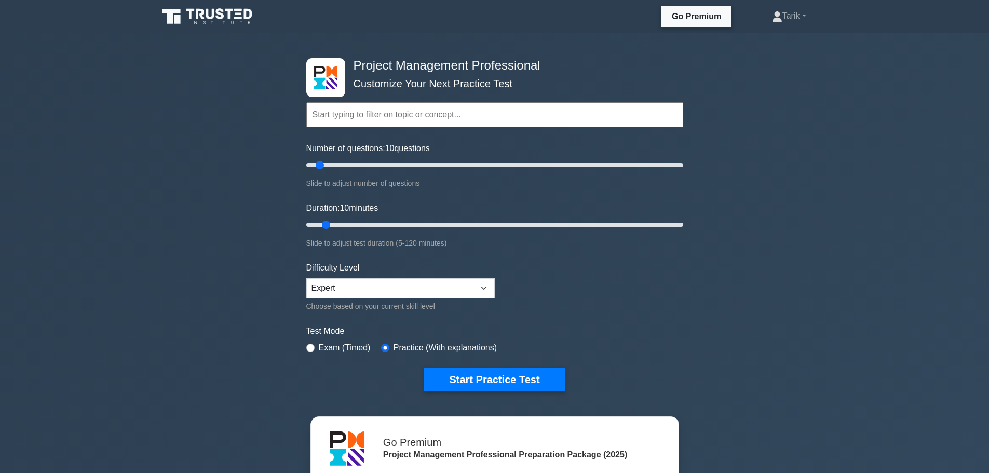 The height and width of the screenshot is (473, 989). What do you see at coordinates (495, 243) in the screenshot?
I see `div: Slide to adjust test duration (5-120 minutes)` at bounding box center [495, 243].